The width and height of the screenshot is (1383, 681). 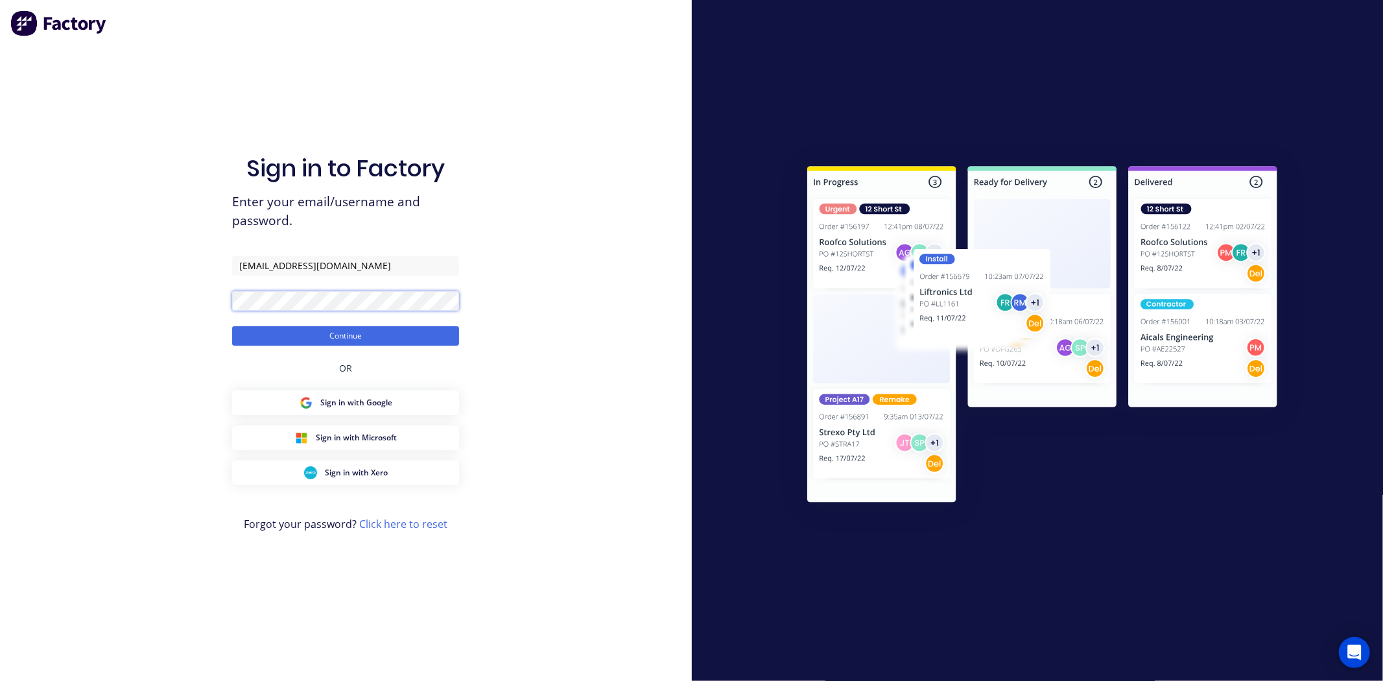 I want to click on h1: Sign in to Factory, so click(x=346, y=168).